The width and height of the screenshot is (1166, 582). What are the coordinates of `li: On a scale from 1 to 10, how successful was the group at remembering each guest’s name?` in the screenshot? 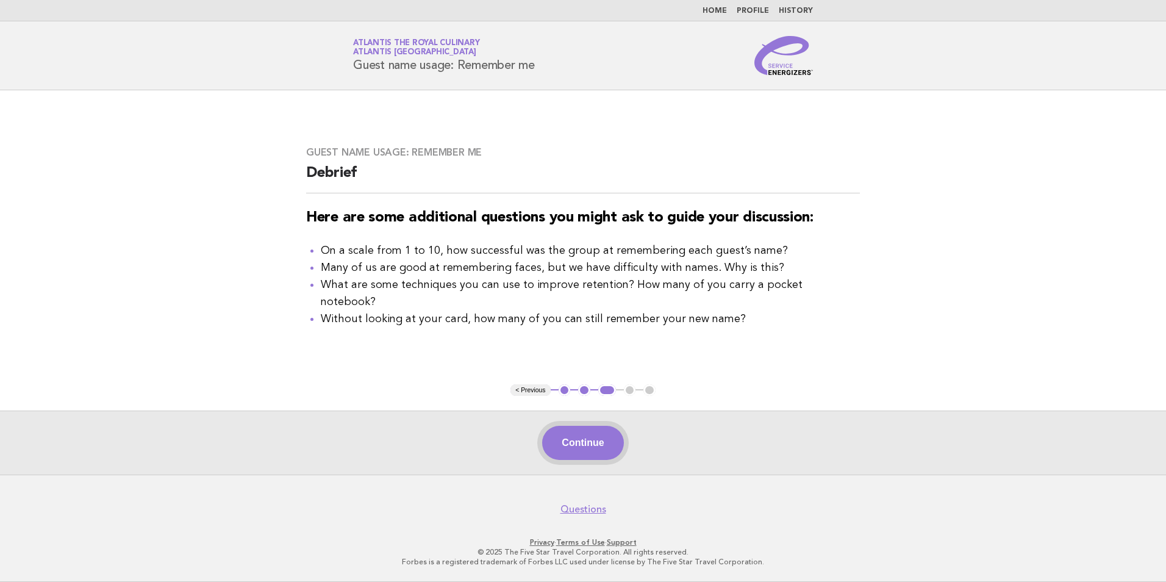 It's located at (590, 251).